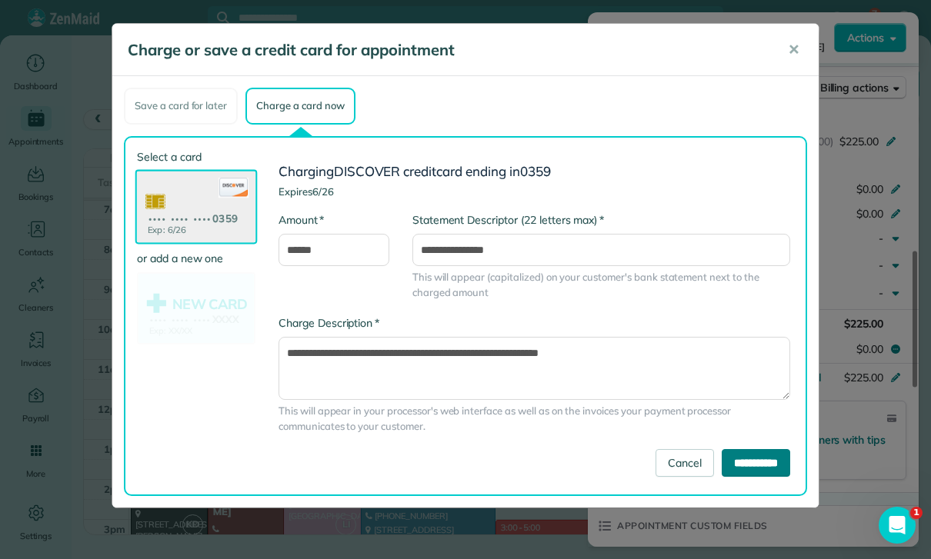 The width and height of the screenshot is (931, 559). I want to click on span: This will appear in your processor's web interface as well as on the invoices your payment proces..., so click(534, 418).